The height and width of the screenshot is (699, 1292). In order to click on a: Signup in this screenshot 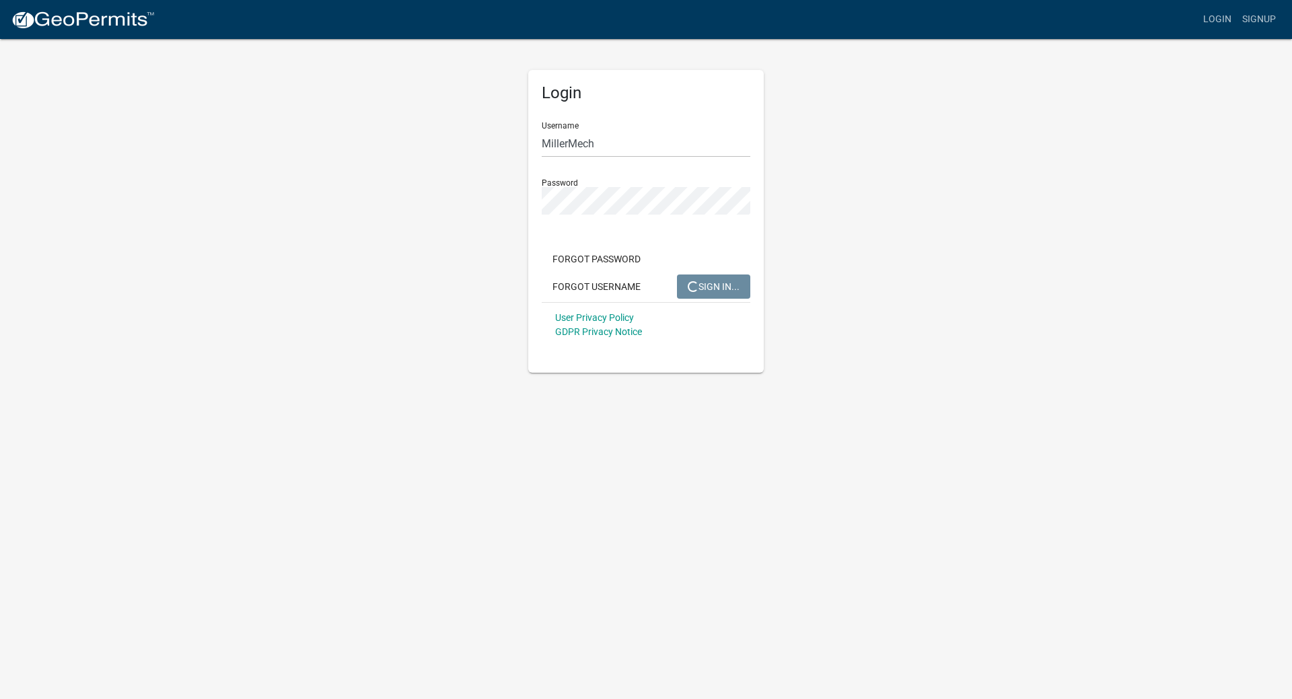, I will do `click(1259, 20)`.